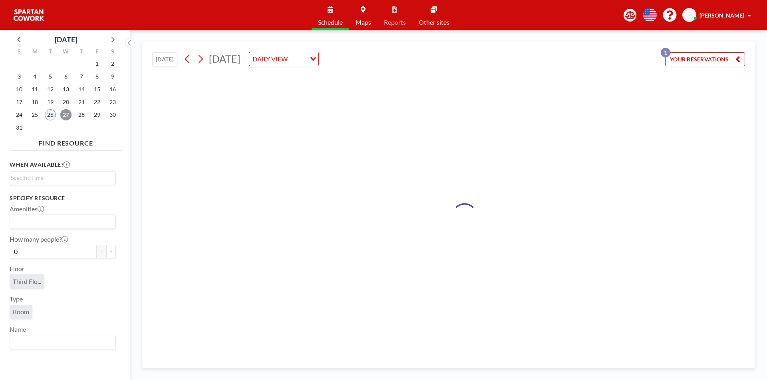 This screenshot has width=767, height=380. Describe the element at coordinates (689, 15) in the screenshot. I see `span: IS` at that location.